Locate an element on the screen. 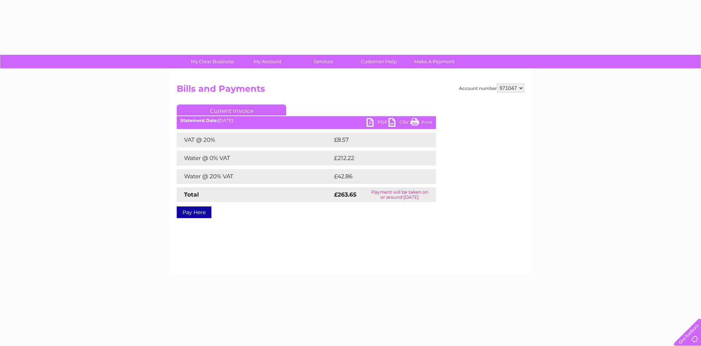 The width and height of the screenshot is (701, 346). strong: £263.65 is located at coordinates (345, 194).